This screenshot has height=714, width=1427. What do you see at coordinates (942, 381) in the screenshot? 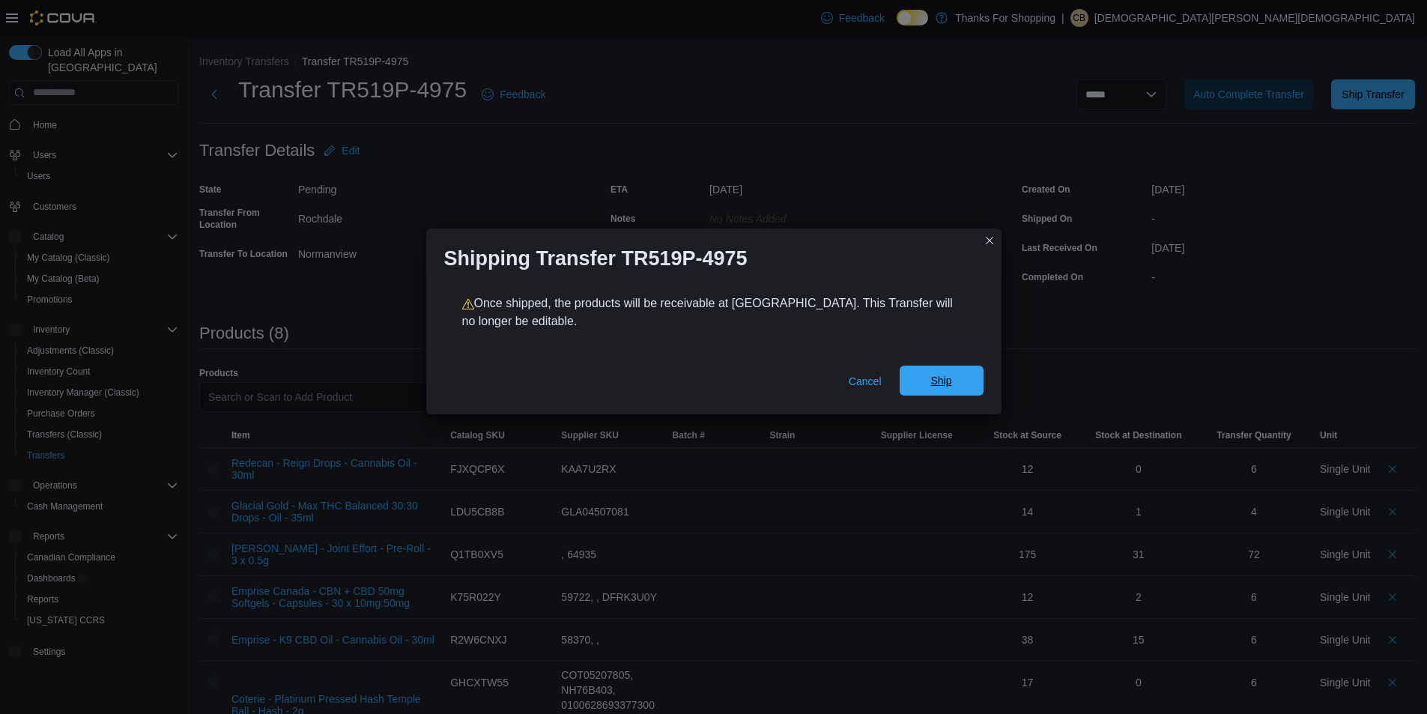
I see `button: Ship` at bounding box center [942, 381].